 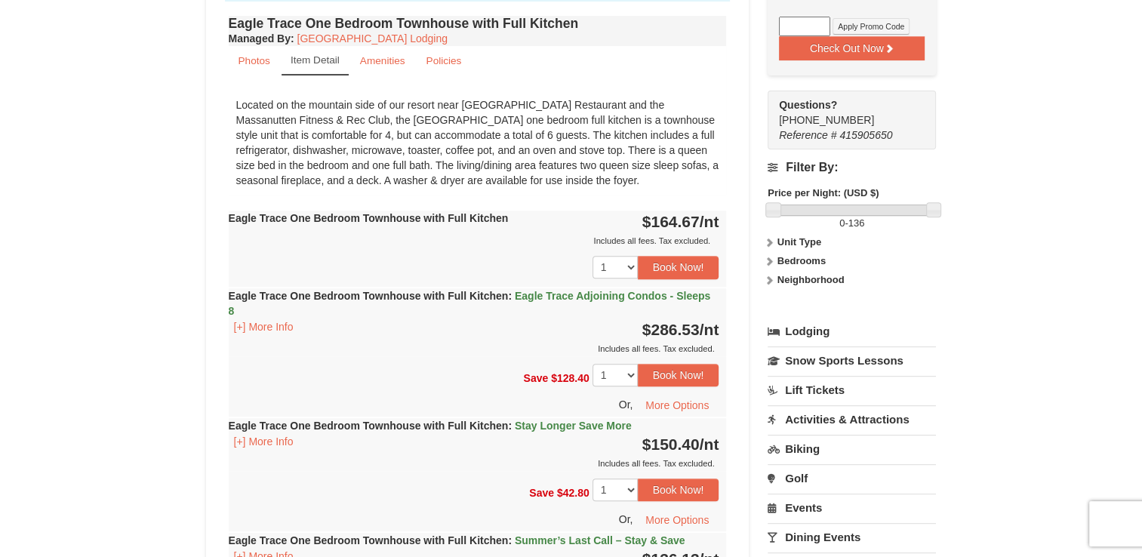 What do you see at coordinates (315, 60) in the screenshot?
I see `a: Item Detail` at bounding box center [315, 60].